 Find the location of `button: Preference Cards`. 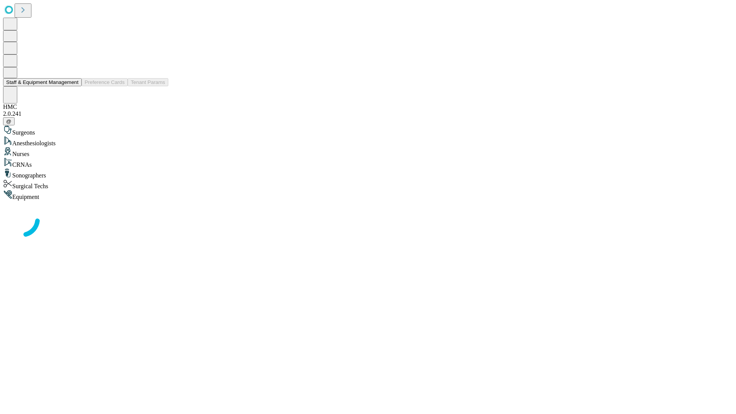

button: Preference Cards is located at coordinates (105, 82).